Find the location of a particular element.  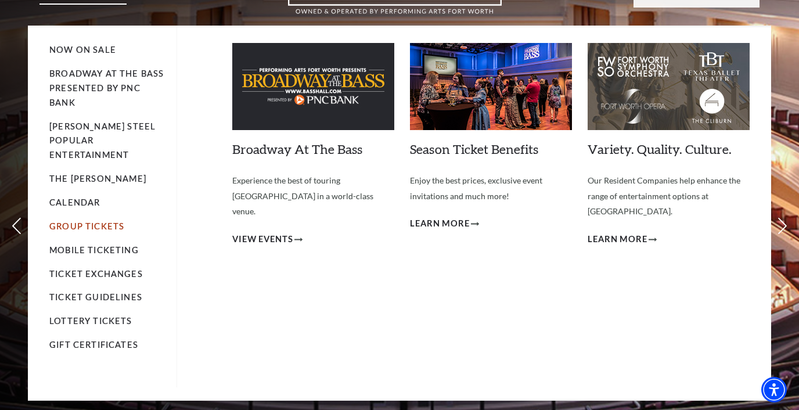

a: Broadway At The Bass is located at coordinates (297, 149).